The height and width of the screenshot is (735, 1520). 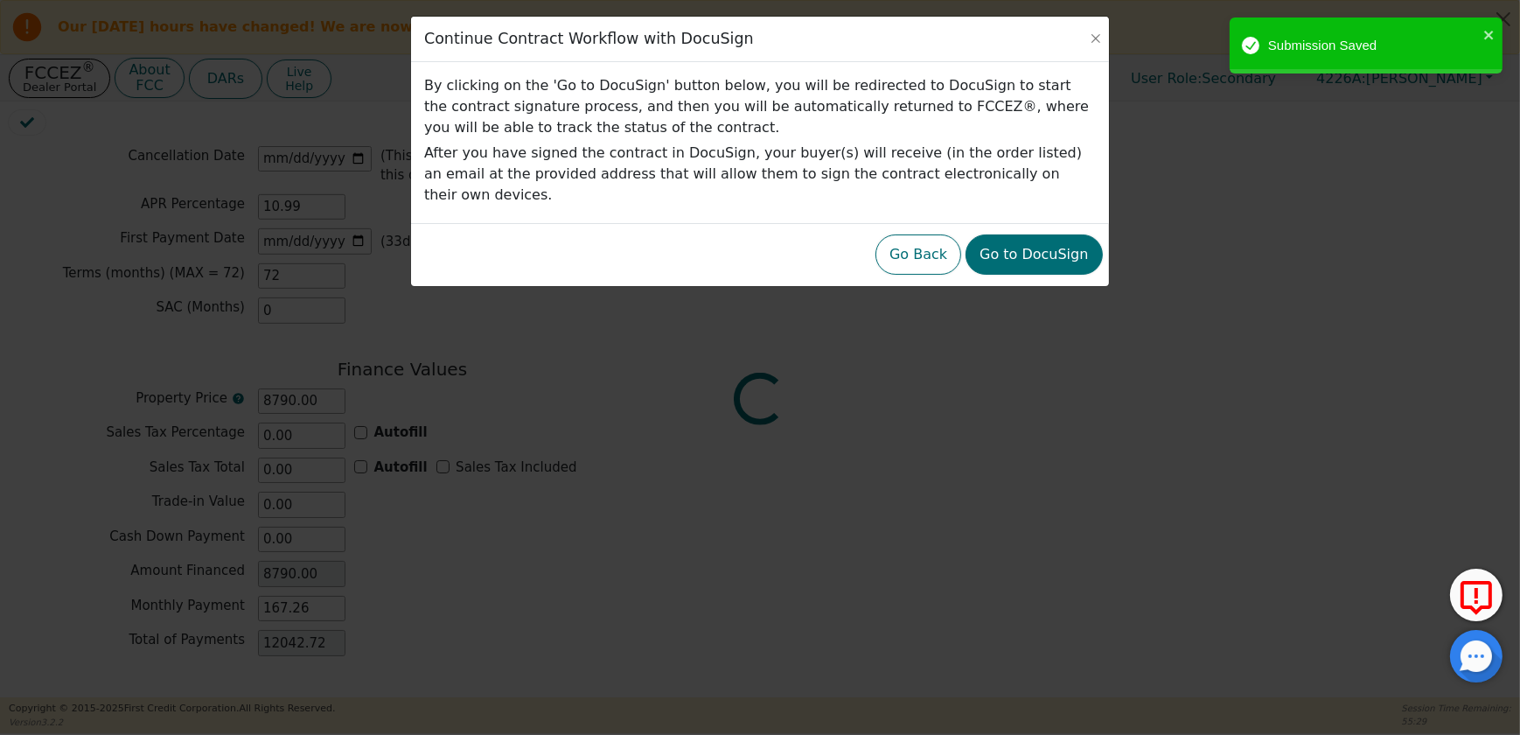 What do you see at coordinates (588, 38) in the screenshot?
I see `h3: Continue Contract Workflow with DocuSign` at bounding box center [588, 38].